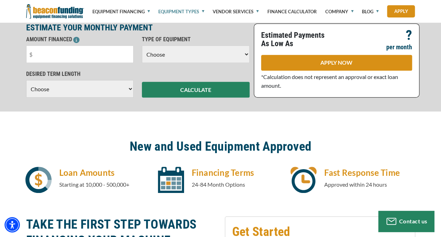 Image resolution: width=441 pixels, height=237 pixels. Describe the element at coordinates (196, 39) in the screenshot. I see `p: TYPE OF EQUIPMENT` at that location.